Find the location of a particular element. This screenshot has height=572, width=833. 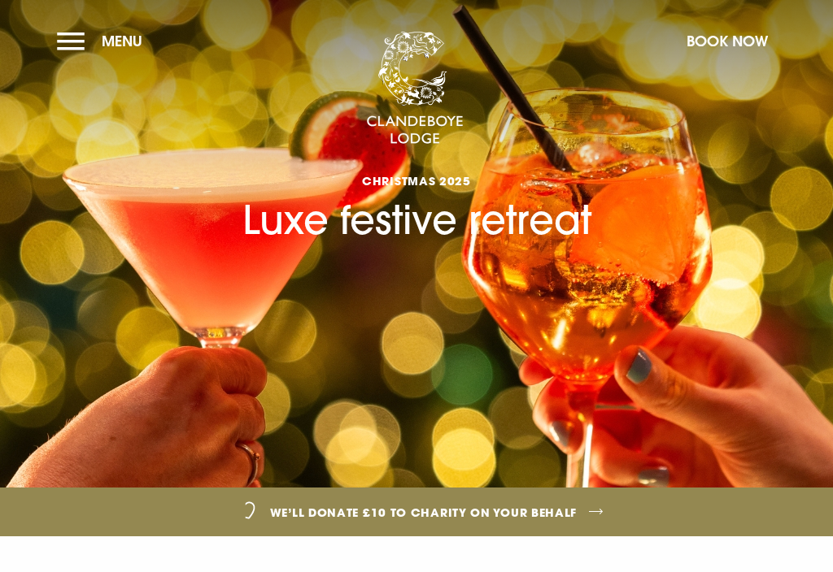

span: CHRISTMAS 2025 is located at coordinates (416, 181).